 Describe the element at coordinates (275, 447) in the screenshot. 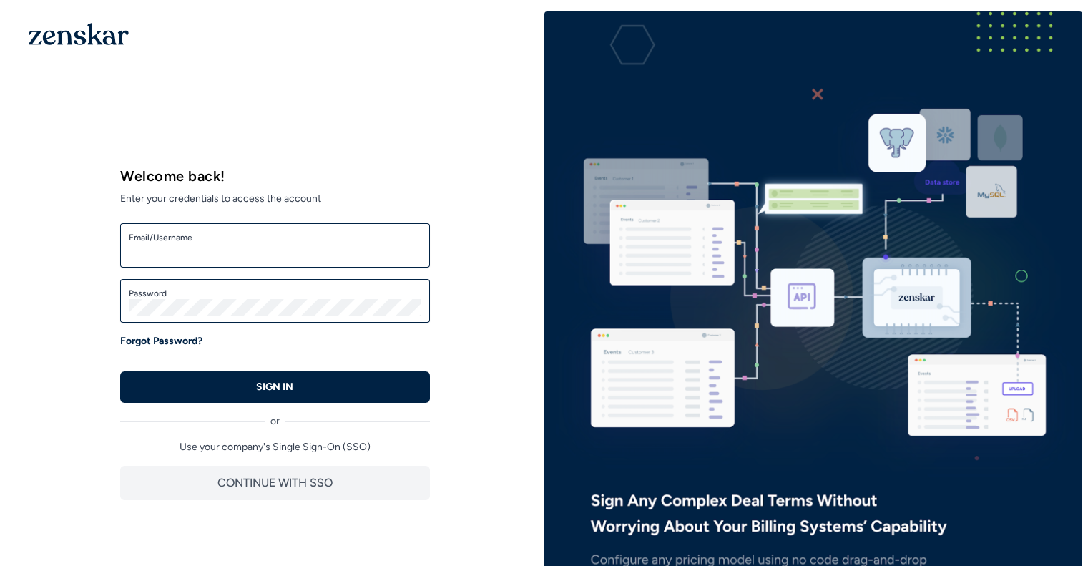

I see `p: Use your company's Single Sign-On (SSO)` at that location.